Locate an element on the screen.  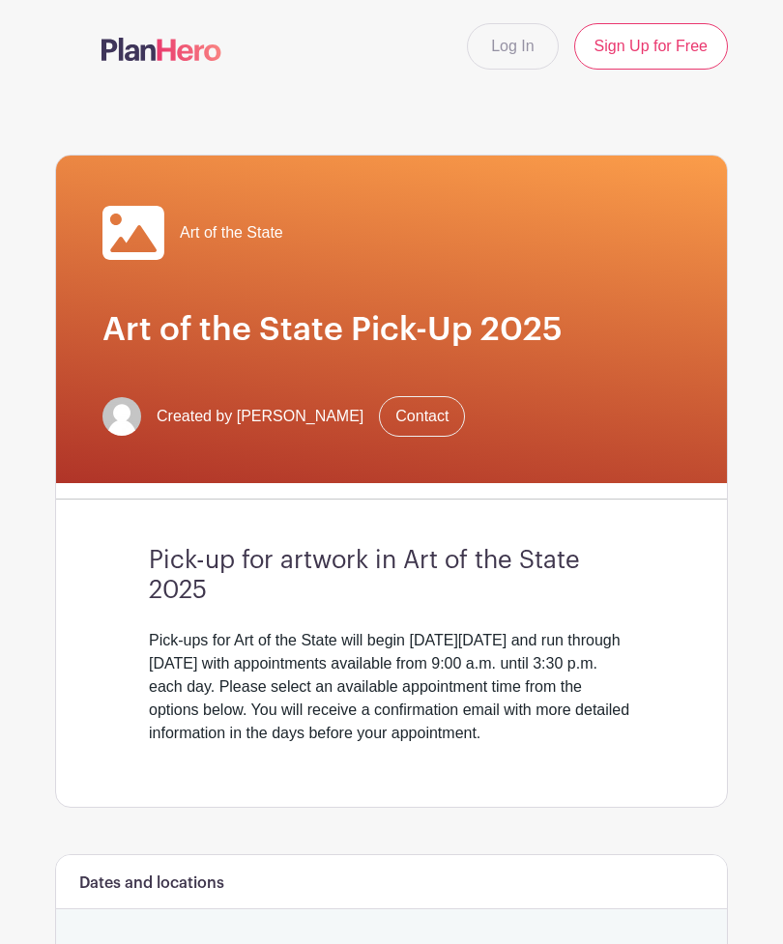
a: Sign Up for Free is located at coordinates (650, 46).